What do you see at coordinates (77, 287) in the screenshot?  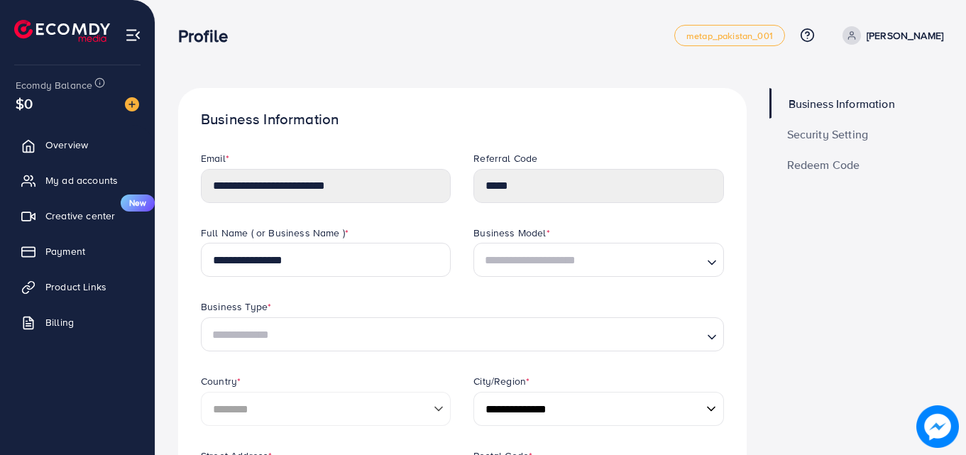 I see `a: Product Links` at bounding box center [77, 287].